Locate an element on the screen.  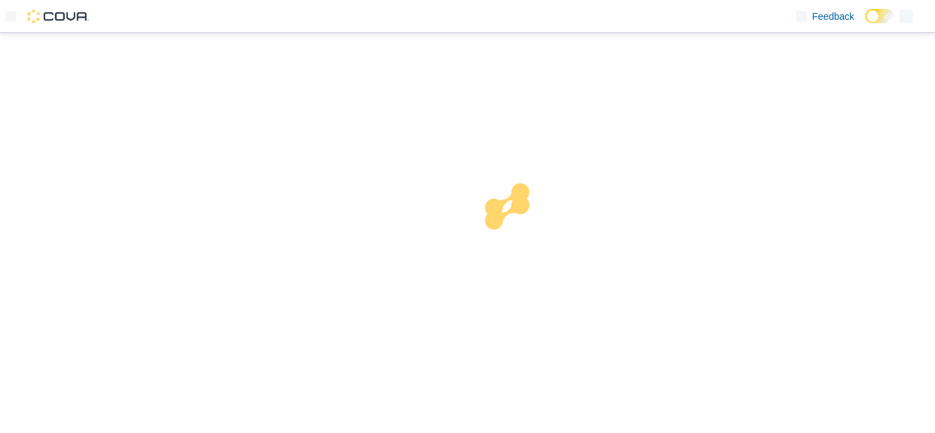
img: cova-loader is located at coordinates (519, 224).